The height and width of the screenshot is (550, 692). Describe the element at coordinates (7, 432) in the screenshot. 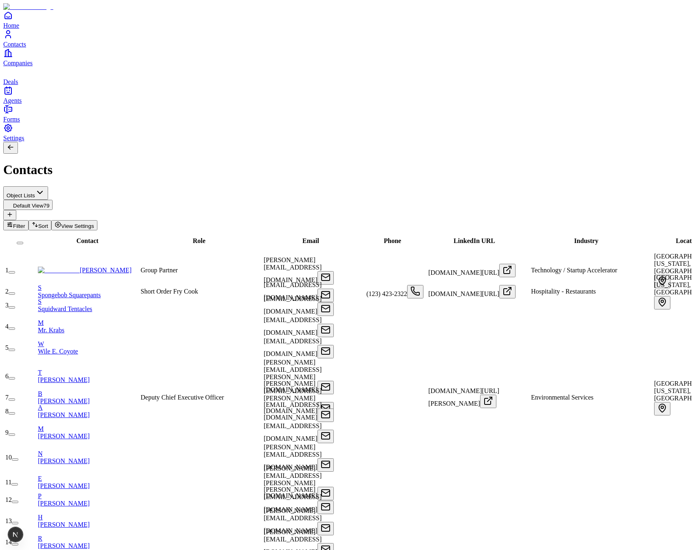

I see `span: 9` at that location.